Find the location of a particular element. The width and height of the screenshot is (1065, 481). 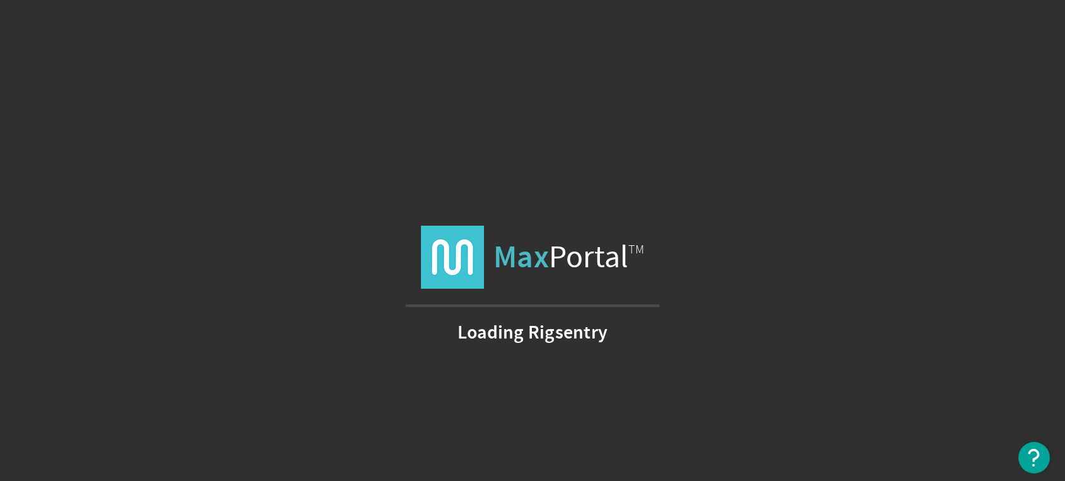

strong: Max is located at coordinates (521, 256).